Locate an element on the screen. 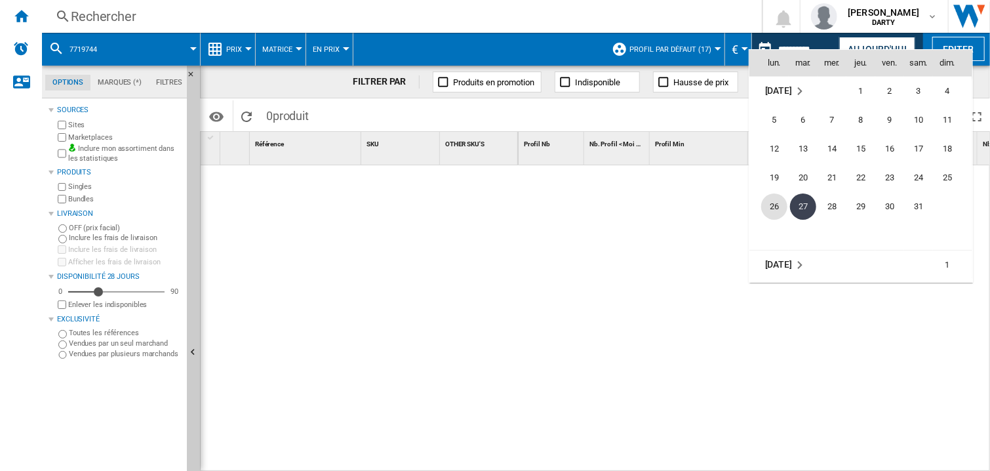  span: 2 is located at coordinates (890, 91).